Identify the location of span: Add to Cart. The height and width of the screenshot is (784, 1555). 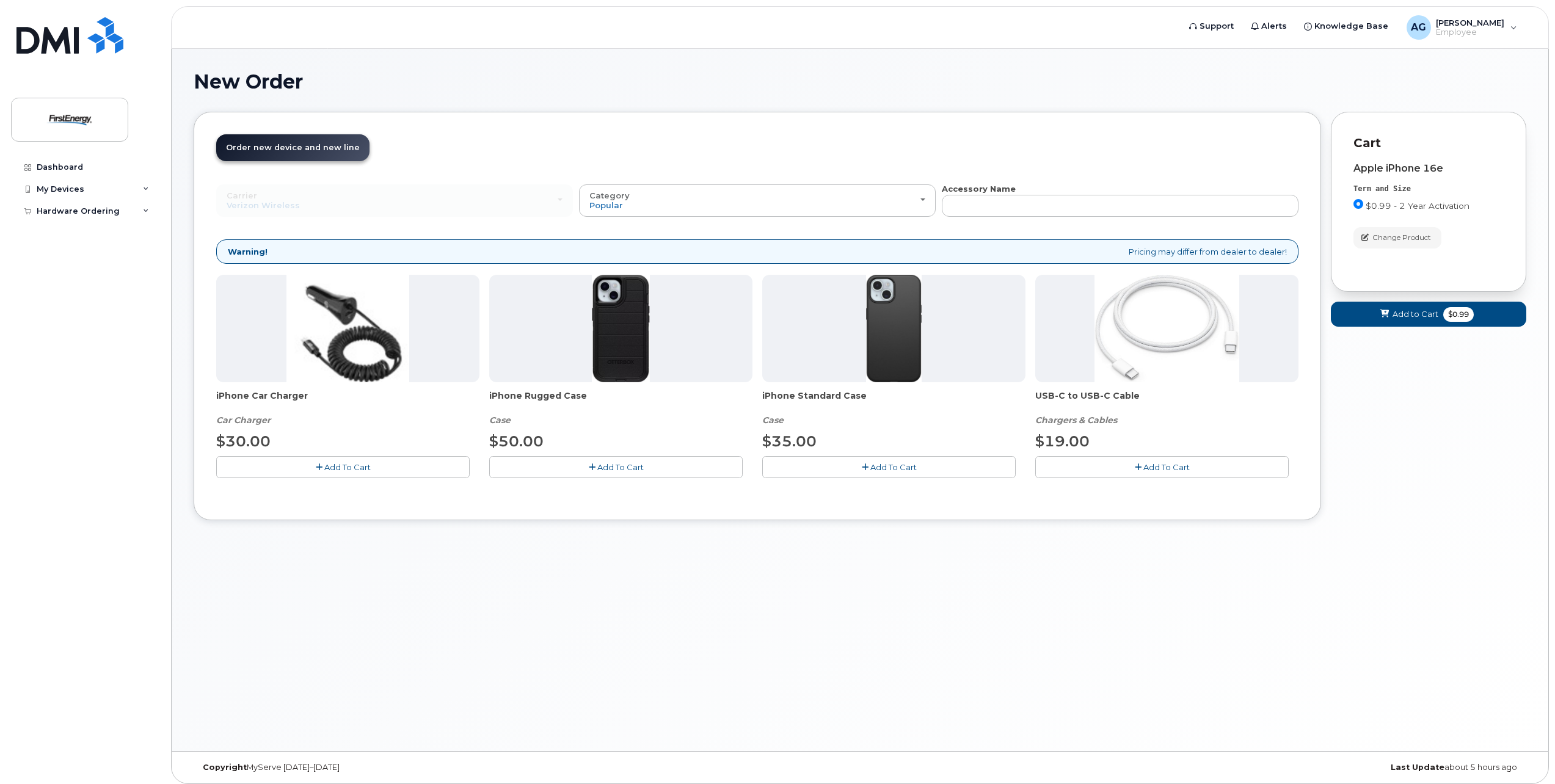
(1416, 314).